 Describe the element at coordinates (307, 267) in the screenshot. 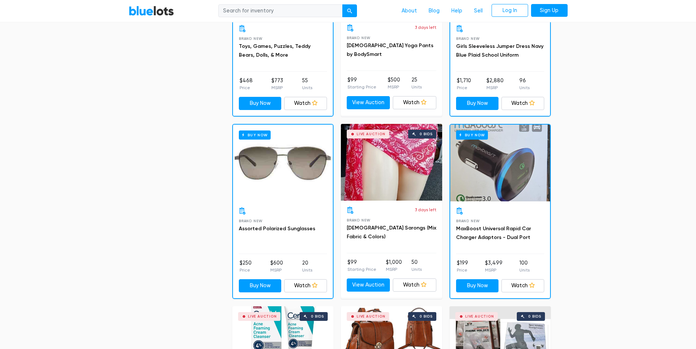

I see `li: 20` at that location.